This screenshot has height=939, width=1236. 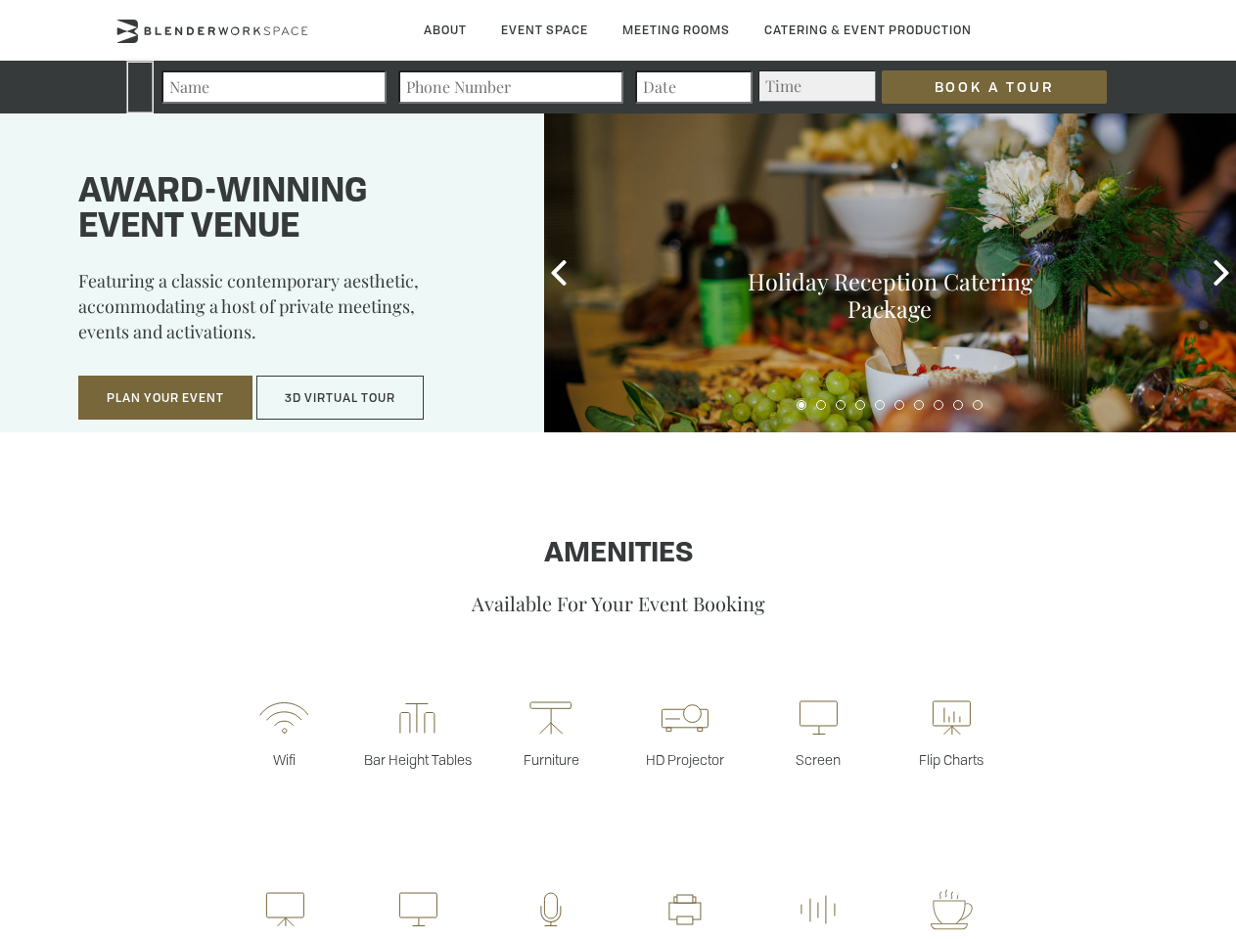 What do you see at coordinates (165, 398) in the screenshot?
I see `button: Plan Your Event` at bounding box center [165, 398].